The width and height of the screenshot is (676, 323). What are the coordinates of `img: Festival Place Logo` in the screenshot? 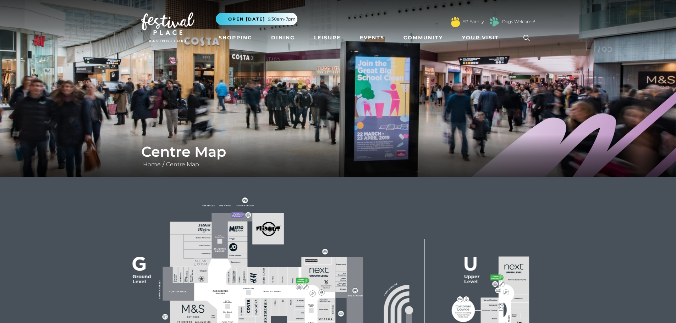 It's located at (168, 27).